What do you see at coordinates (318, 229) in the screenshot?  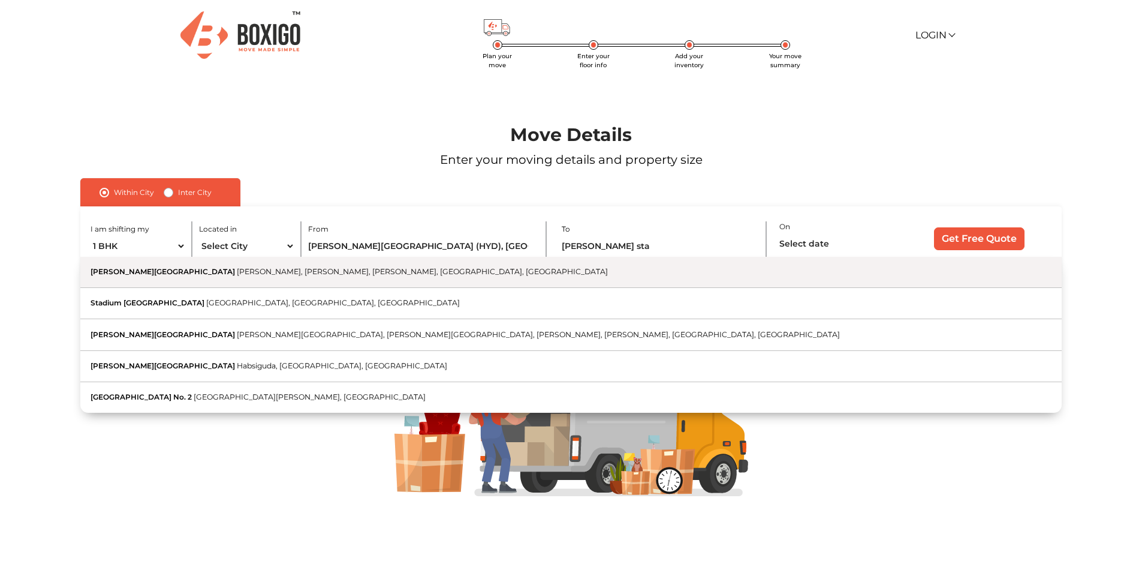 I see `label: From` at bounding box center [318, 229].